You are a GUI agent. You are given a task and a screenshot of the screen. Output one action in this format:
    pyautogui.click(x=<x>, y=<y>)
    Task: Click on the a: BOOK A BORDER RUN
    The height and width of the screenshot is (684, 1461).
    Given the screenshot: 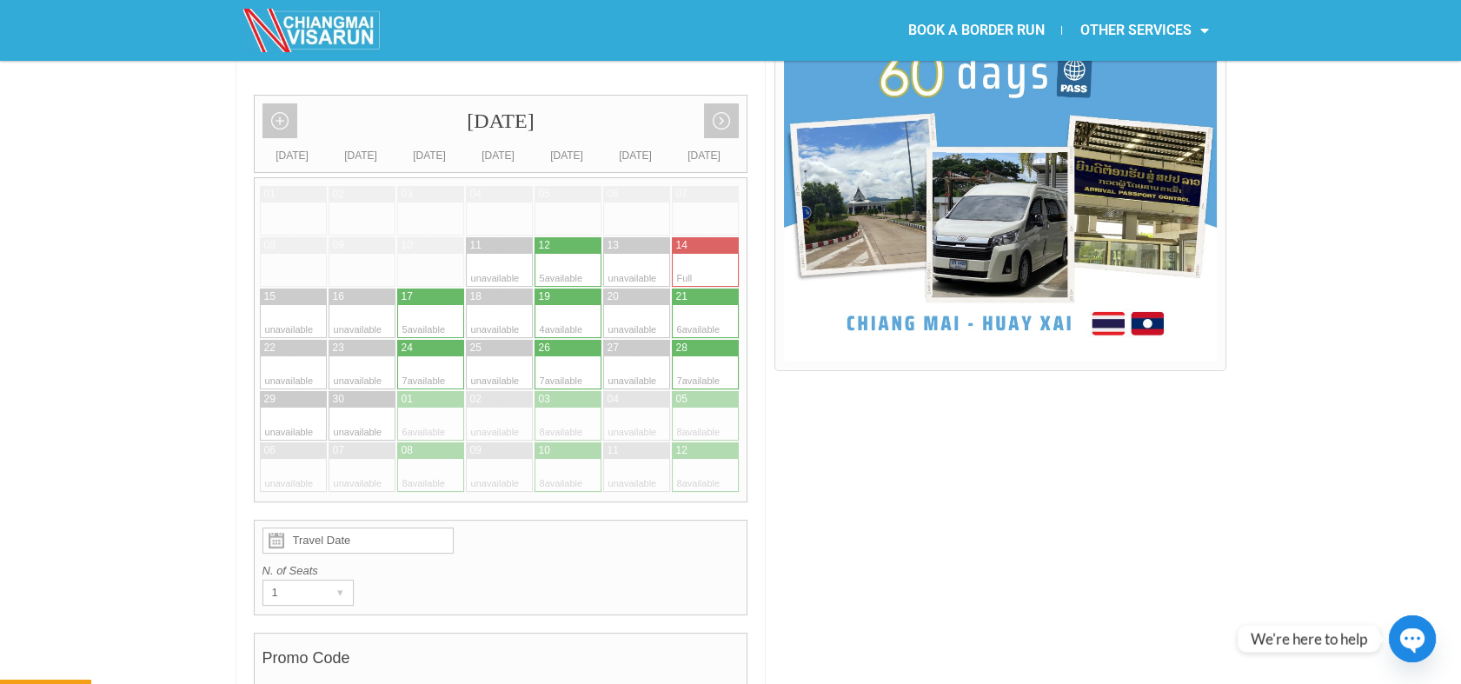 What is the action you would take?
    pyautogui.click(x=975, y=30)
    